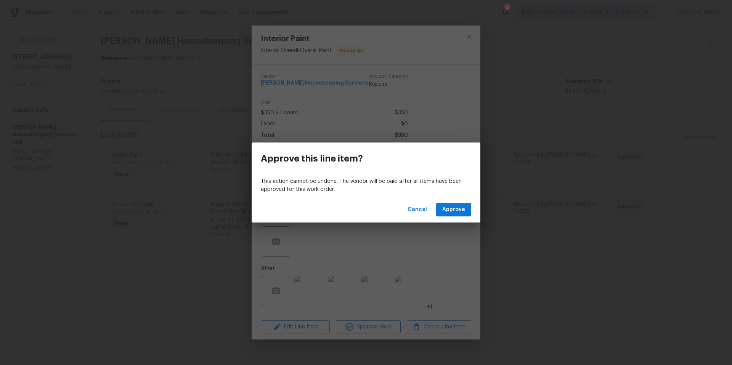 Image resolution: width=732 pixels, height=365 pixels. I want to click on button: Approve, so click(453, 210).